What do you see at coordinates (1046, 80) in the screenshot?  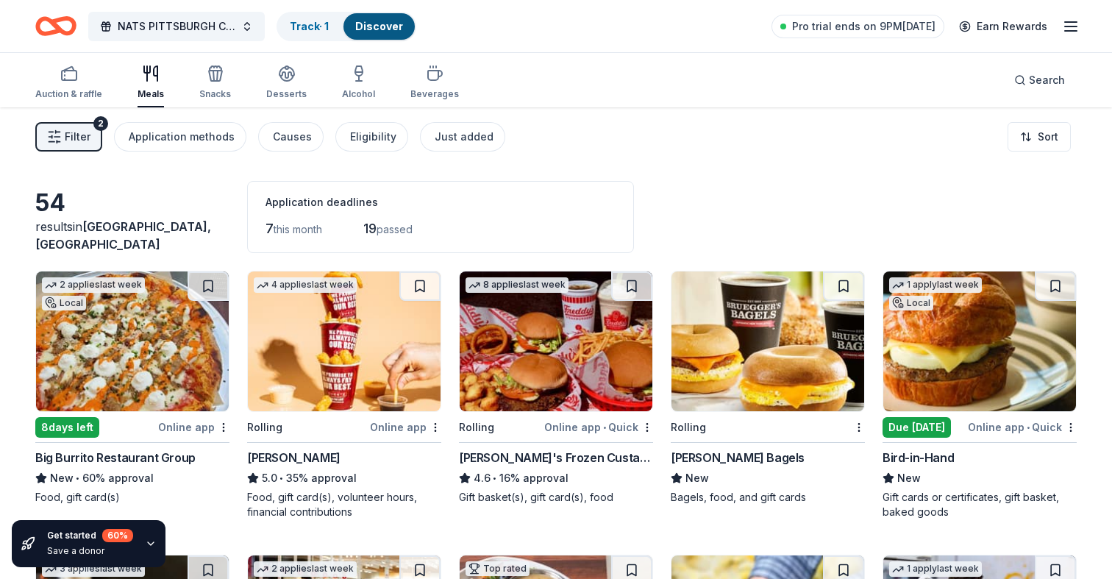 I see `span: Search` at bounding box center [1046, 80].